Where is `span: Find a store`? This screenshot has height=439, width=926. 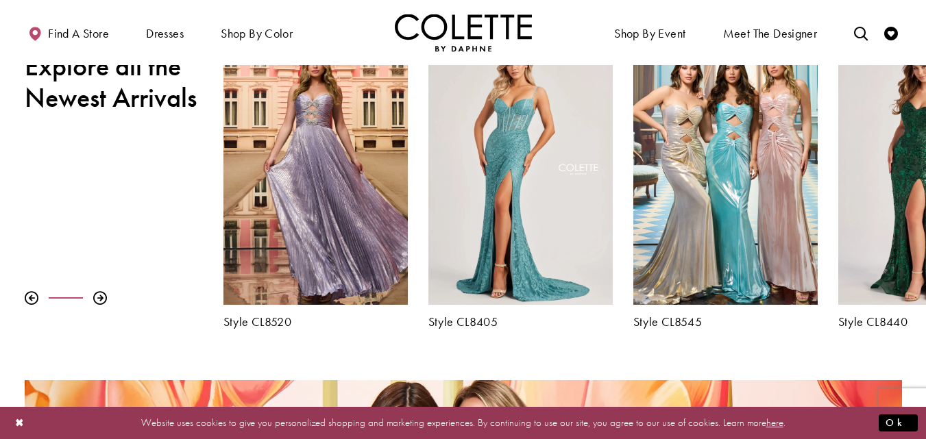
span: Find a store is located at coordinates (78, 34).